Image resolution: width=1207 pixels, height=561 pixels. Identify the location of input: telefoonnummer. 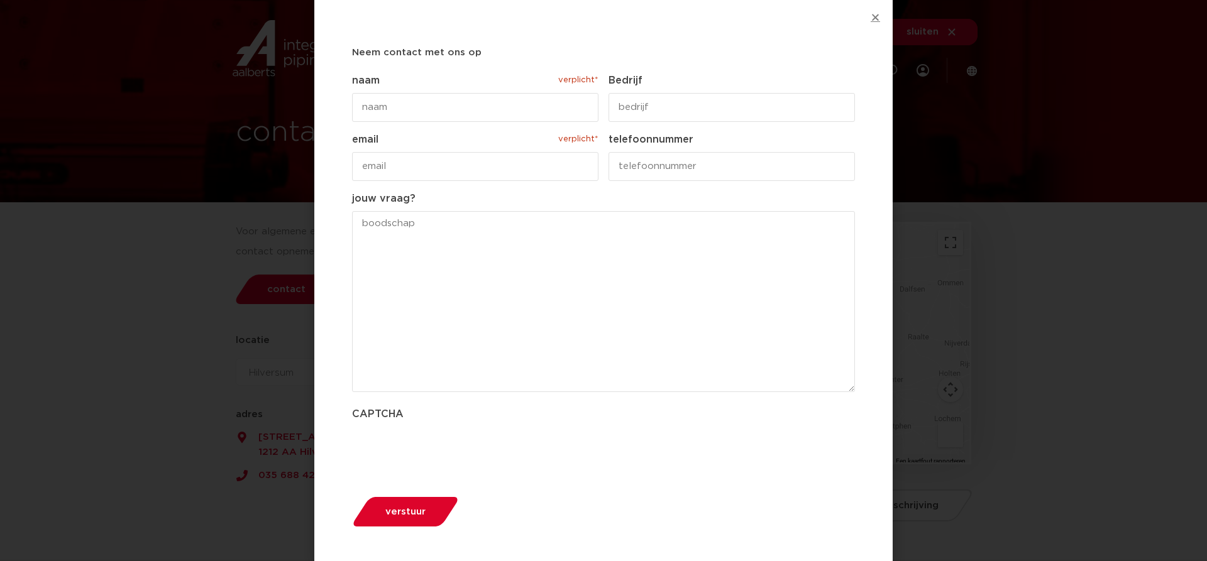
(732, 167).